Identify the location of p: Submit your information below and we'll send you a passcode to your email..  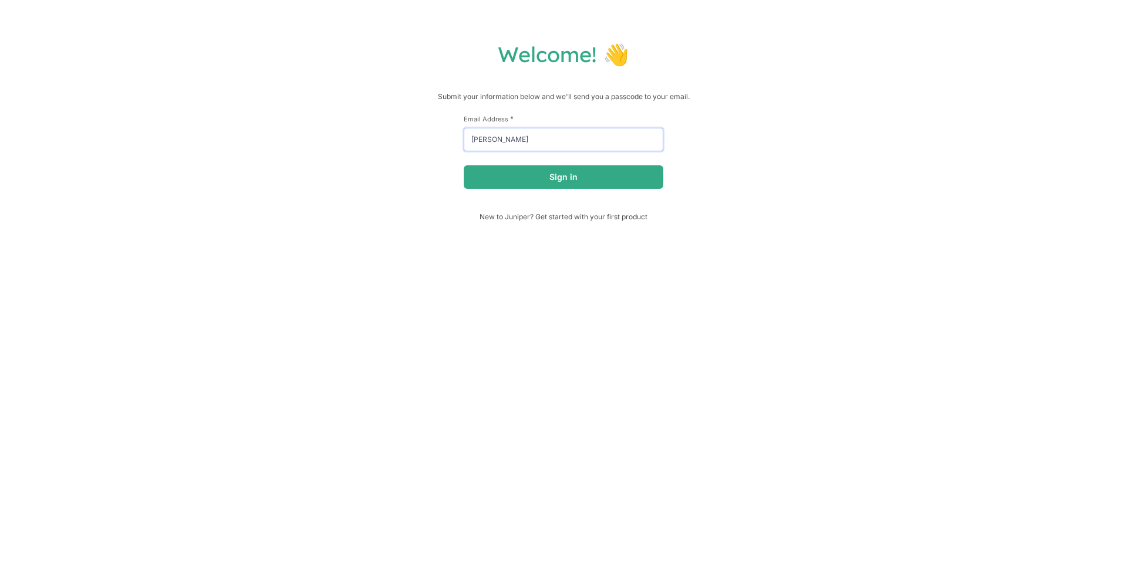
(563, 97).